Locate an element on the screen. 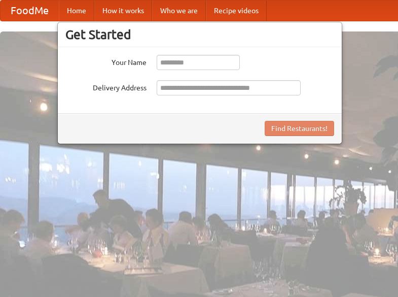 This screenshot has height=297, width=398. a: Who we are is located at coordinates (179, 11).